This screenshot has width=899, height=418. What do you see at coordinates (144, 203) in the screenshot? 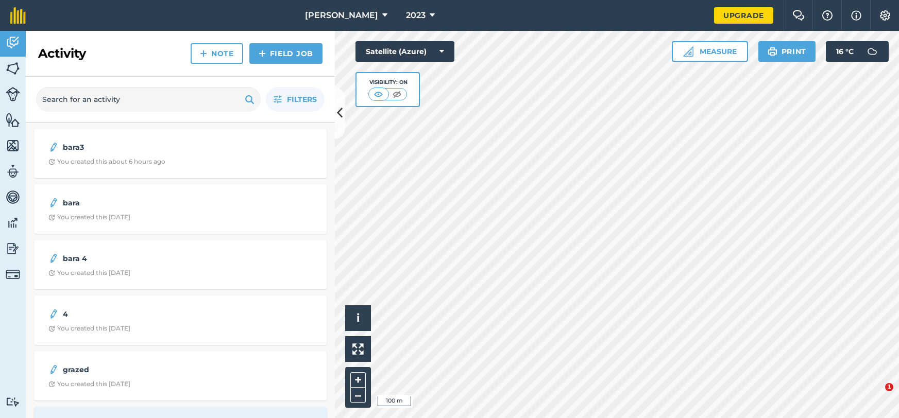
I see `strong: bara` at bounding box center [144, 203].